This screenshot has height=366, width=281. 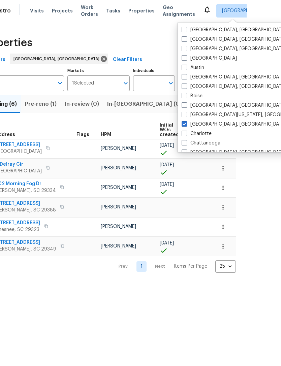 I want to click on label: Austin, so click(x=193, y=68).